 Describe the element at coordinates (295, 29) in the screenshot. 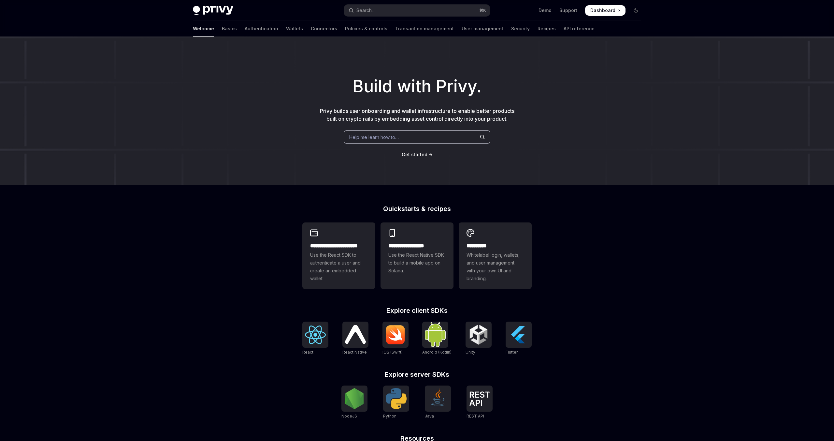

I see `a: Wallets` at that location.